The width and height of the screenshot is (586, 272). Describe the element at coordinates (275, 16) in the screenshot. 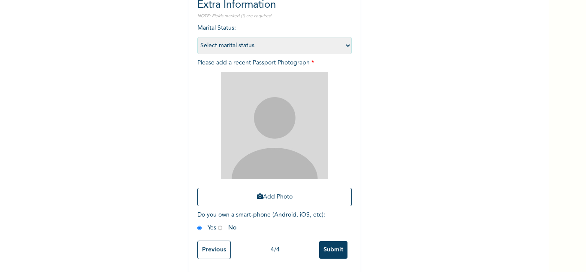

I see `p: NOTE: Fields marked (*) are required` at that location.